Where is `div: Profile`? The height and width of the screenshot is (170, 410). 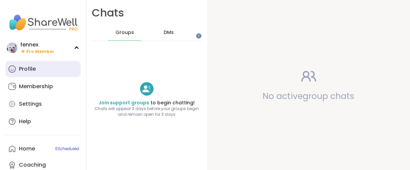
div: Profile is located at coordinates (27, 69).